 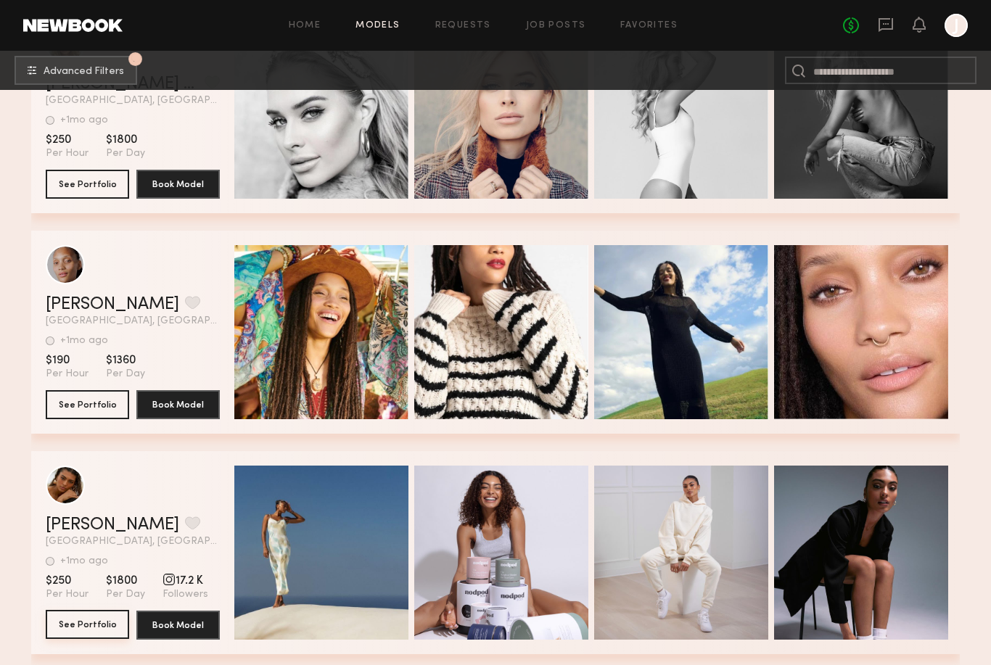 What do you see at coordinates (83, 72) in the screenshot?
I see `span: Advanced Filters` at bounding box center [83, 72].